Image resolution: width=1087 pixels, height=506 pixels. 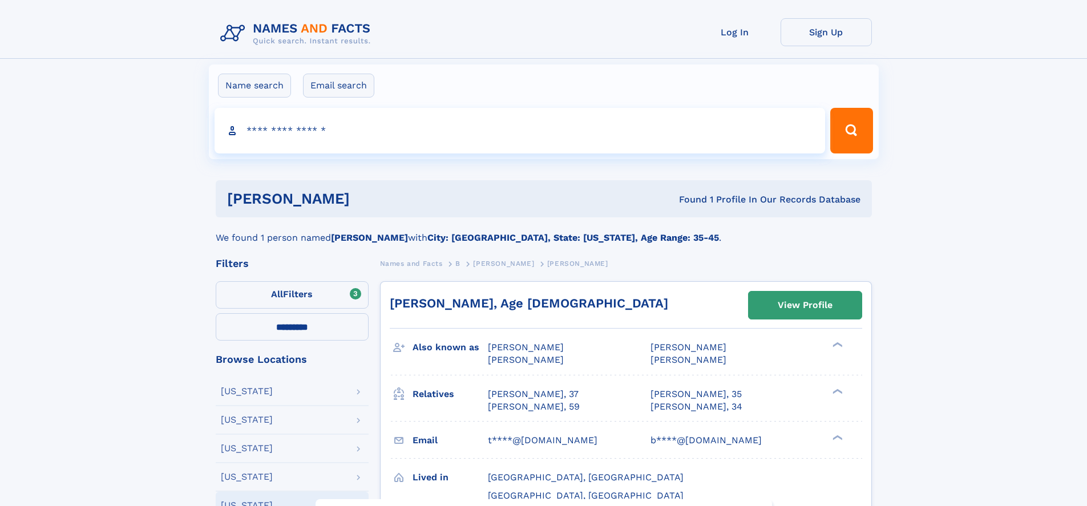 I want to click on div: Filters, so click(x=292, y=264).